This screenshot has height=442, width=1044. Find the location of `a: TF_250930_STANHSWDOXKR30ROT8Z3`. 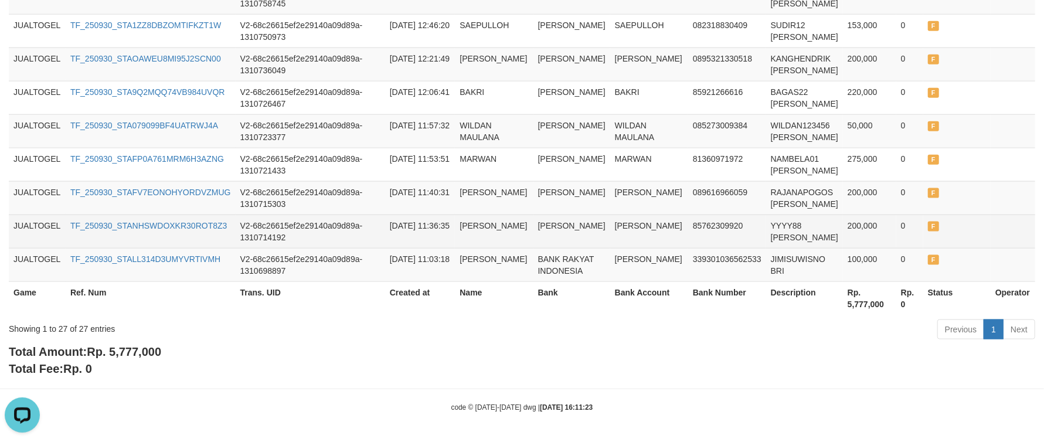

a: TF_250930_STANHSWDOXKR30ROT8Z3 is located at coordinates (148, 226).